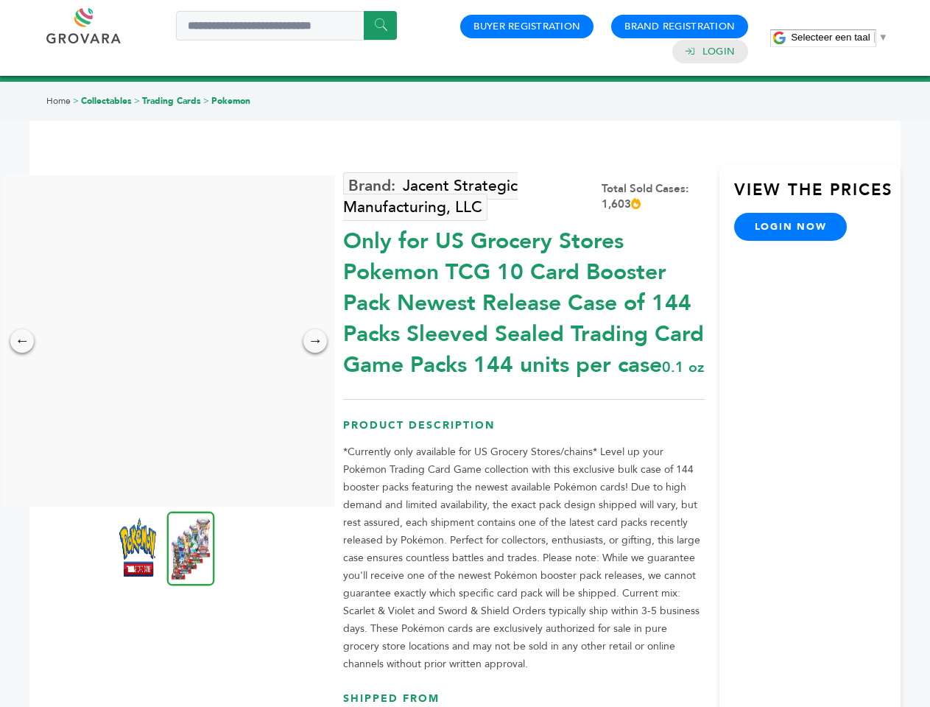 The height and width of the screenshot is (707, 930). I want to click on a: Pokemon, so click(231, 101).